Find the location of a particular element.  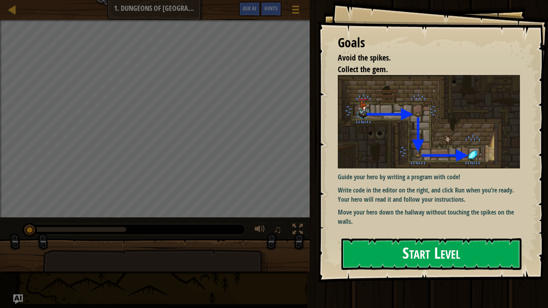

li: Avoid the spikes. is located at coordinates (423, 58).